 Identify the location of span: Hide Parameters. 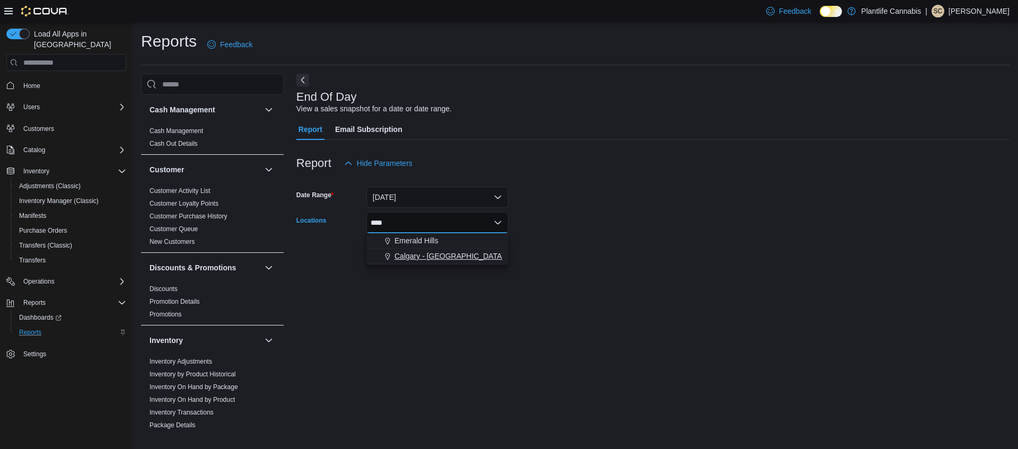
(384, 163).